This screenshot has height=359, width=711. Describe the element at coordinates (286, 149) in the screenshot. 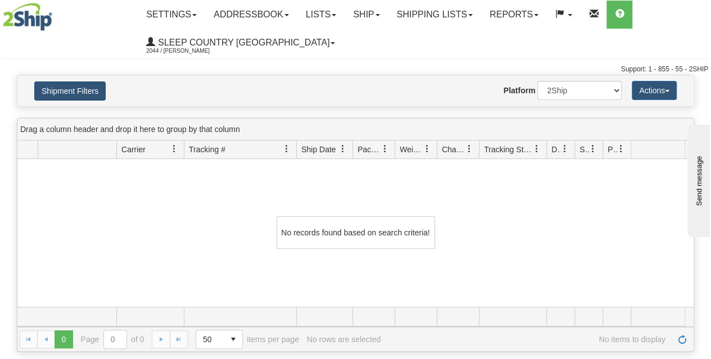

I see `a: Tracking # filter column settings` at that location.